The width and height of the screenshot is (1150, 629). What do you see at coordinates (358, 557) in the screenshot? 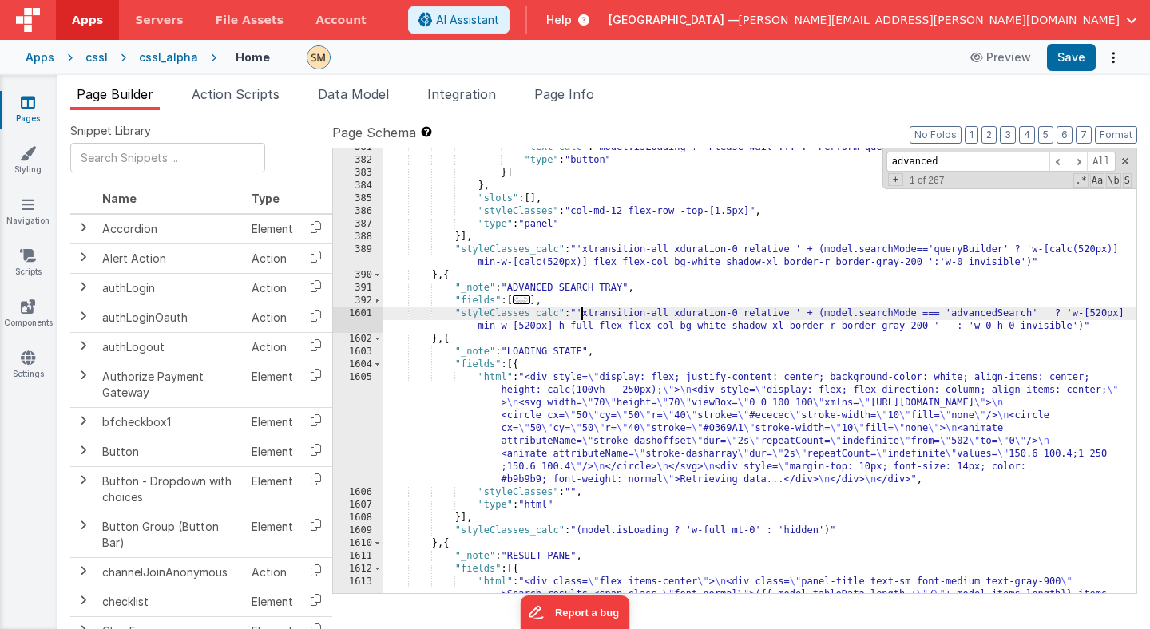
I see `div: 1611` at bounding box center [358, 557].